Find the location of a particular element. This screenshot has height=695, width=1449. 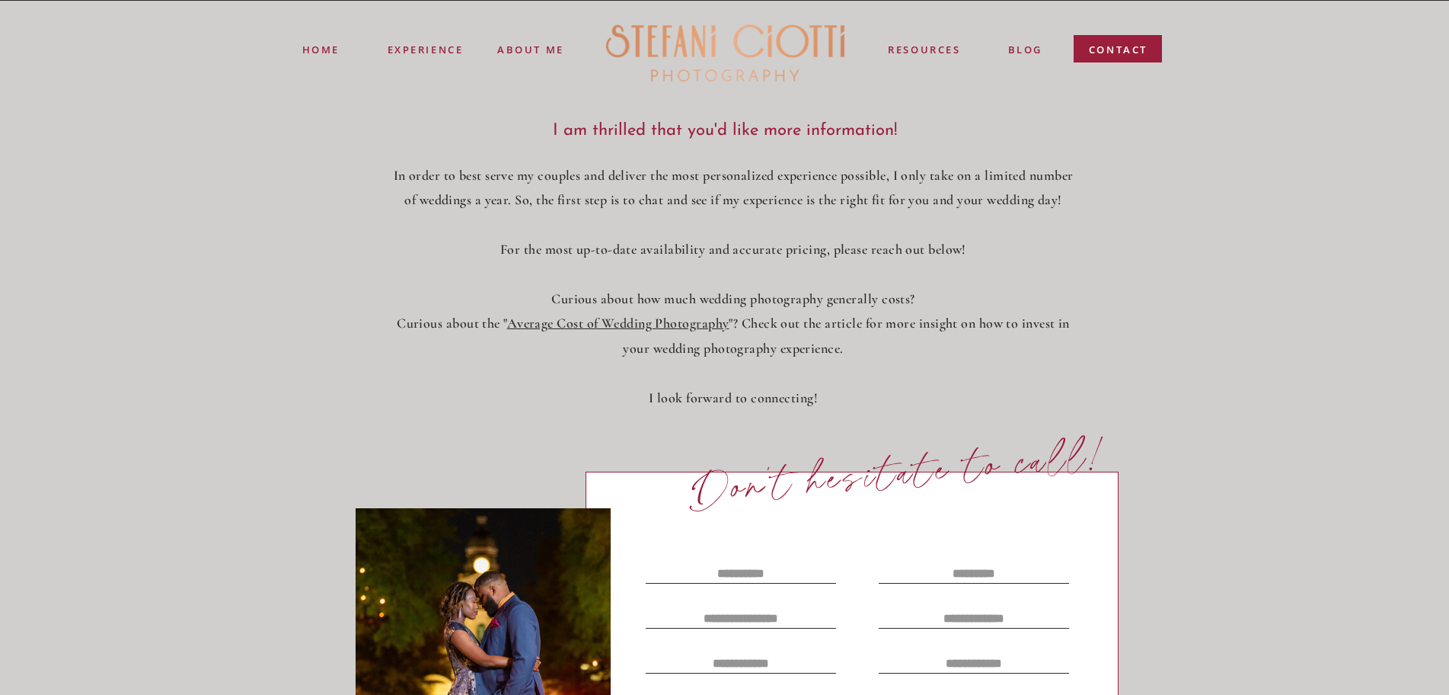

nav: blog is located at coordinates (1025, 50).